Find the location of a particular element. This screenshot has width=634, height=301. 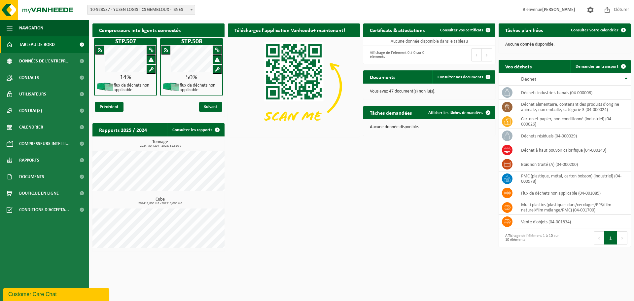

div: 50% is located at coordinates (192, 78).